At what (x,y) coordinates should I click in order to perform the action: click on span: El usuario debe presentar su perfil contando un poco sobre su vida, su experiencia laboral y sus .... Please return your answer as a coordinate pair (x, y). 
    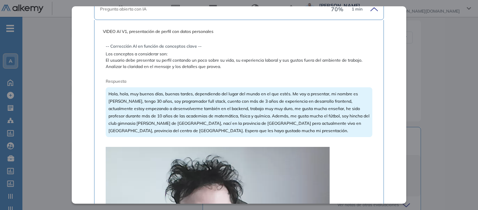
    Looking at the image, I should click on (239, 63).